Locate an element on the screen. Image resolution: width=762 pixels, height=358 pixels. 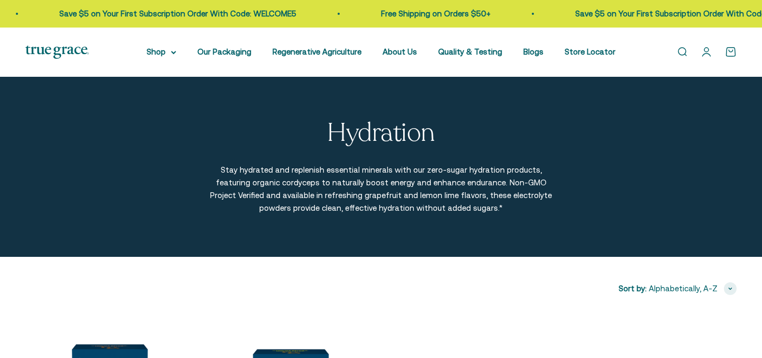
a: About Us is located at coordinates (399, 51).